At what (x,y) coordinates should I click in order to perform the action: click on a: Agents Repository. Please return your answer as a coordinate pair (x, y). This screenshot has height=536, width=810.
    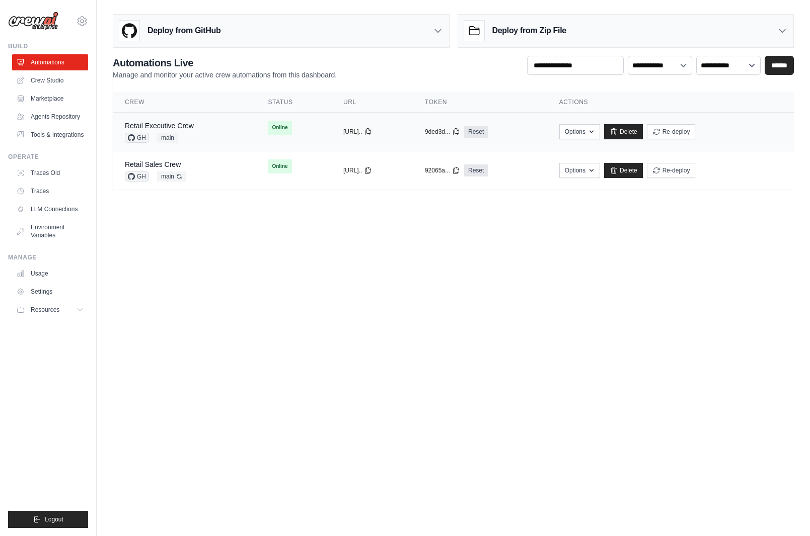
    Looking at the image, I should click on (50, 117).